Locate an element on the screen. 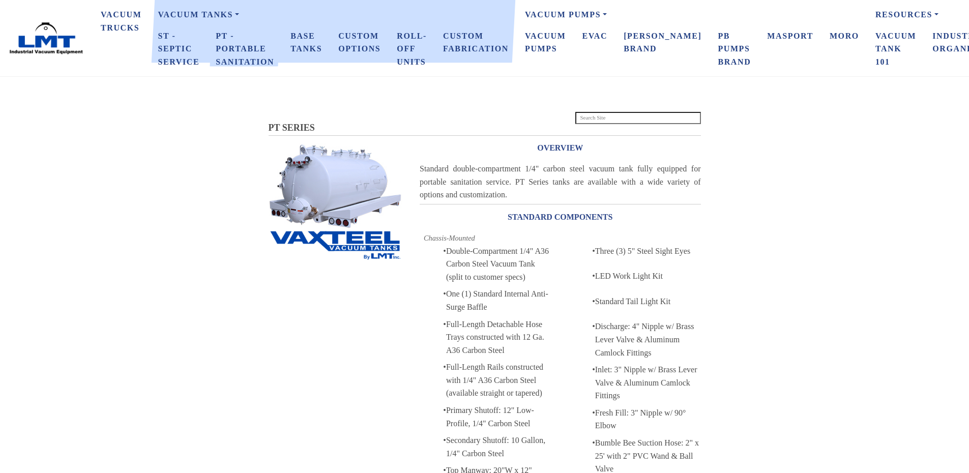 Image resolution: width=969 pixels, height=473 pixels. div: One (1) Standard Internal Anti-Surge Baffle is located at coordinates (499, 300).